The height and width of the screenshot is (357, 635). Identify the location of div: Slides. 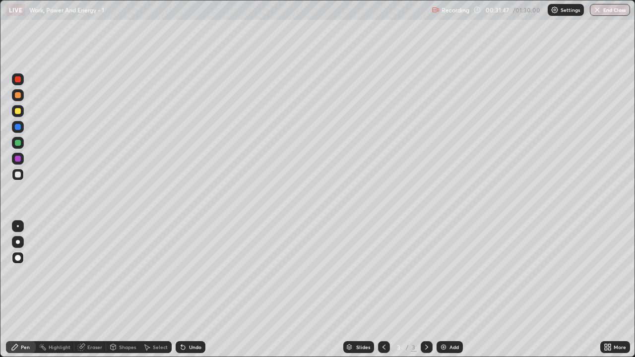
(363, 347).